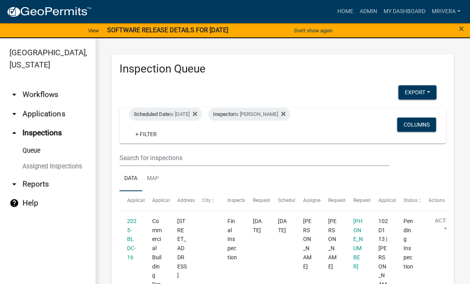 The width and height of the screenshot is (470, 284). What do you see at coordinates (139, 200) in the screenshot?
I see `span: Application` at bounding box center [139, 200].